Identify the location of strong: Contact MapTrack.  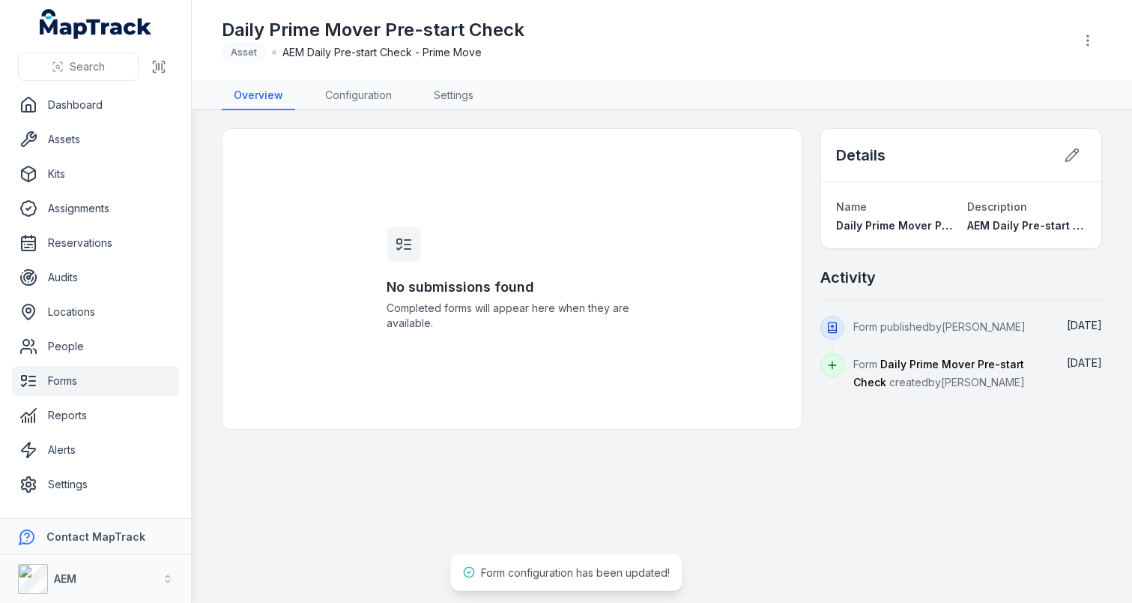
(96, 536).